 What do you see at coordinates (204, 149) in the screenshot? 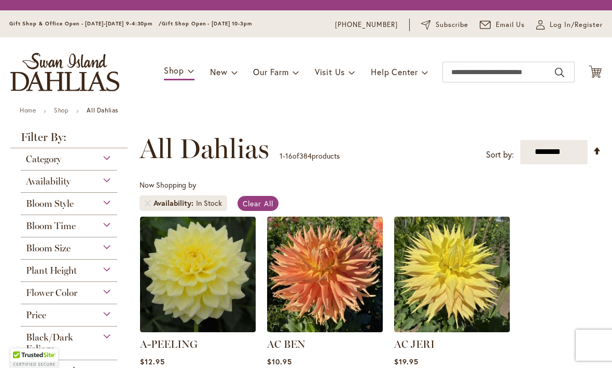
I see `span: All Dahlias` at bounding box center [204, 149].